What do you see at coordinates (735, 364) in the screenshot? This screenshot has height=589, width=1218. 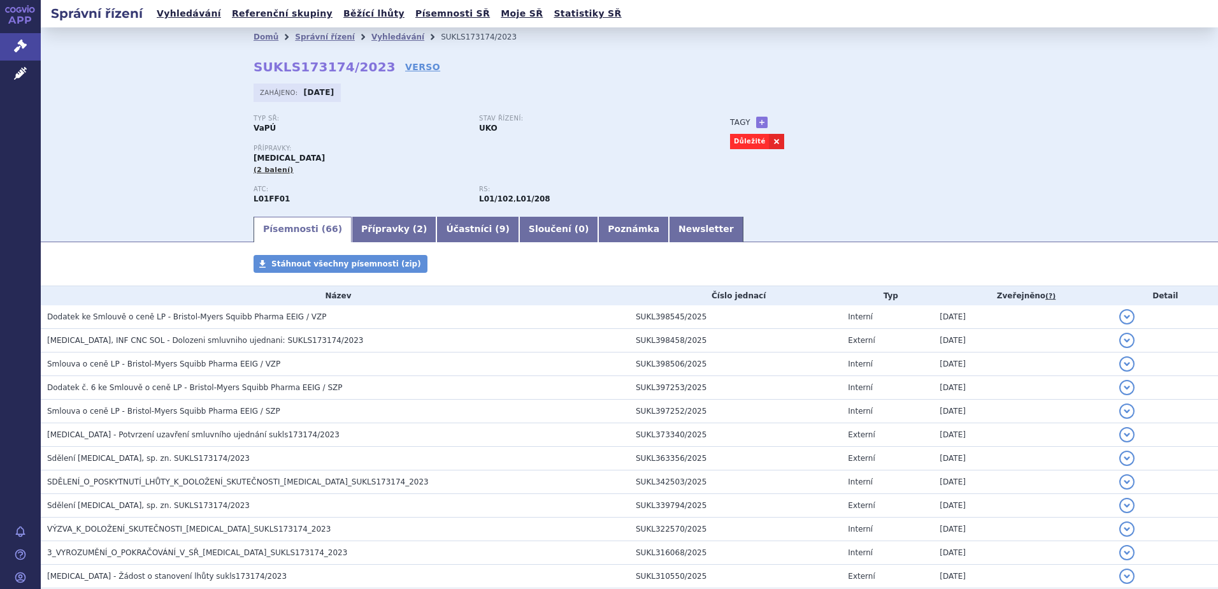 I see `td: SUKL398506/2025` at bounding box center [735, 364].